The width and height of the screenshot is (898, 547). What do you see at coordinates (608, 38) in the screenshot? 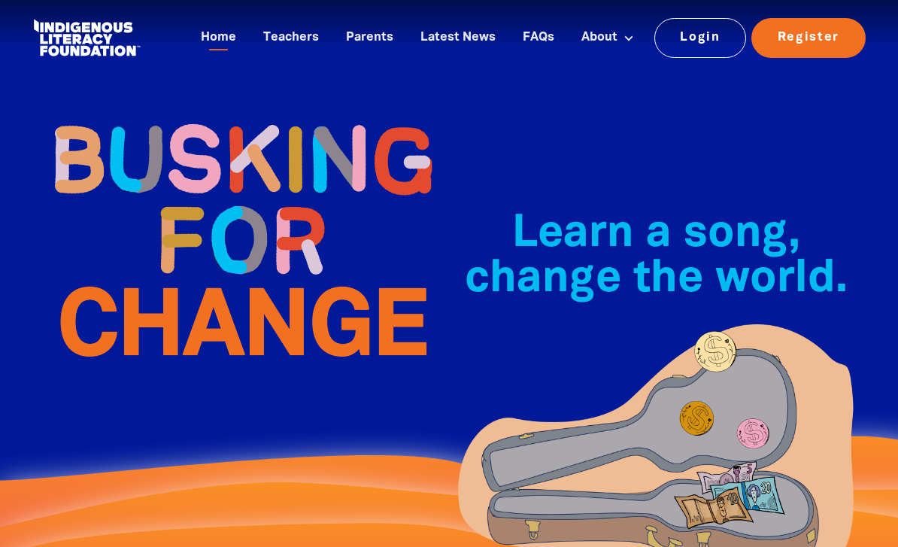
I see `a: About` at bounding box center [608, 38].